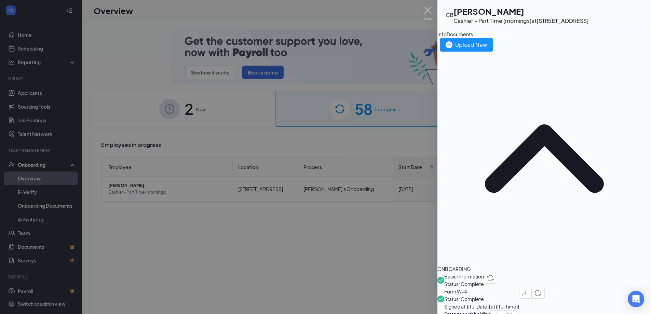 Image resolution: width=651 pixels, height=314 pixels. Describe the element at coordinates (636, 299) in the screenshot. I see `div: Open Intercom Messenger` at that location.